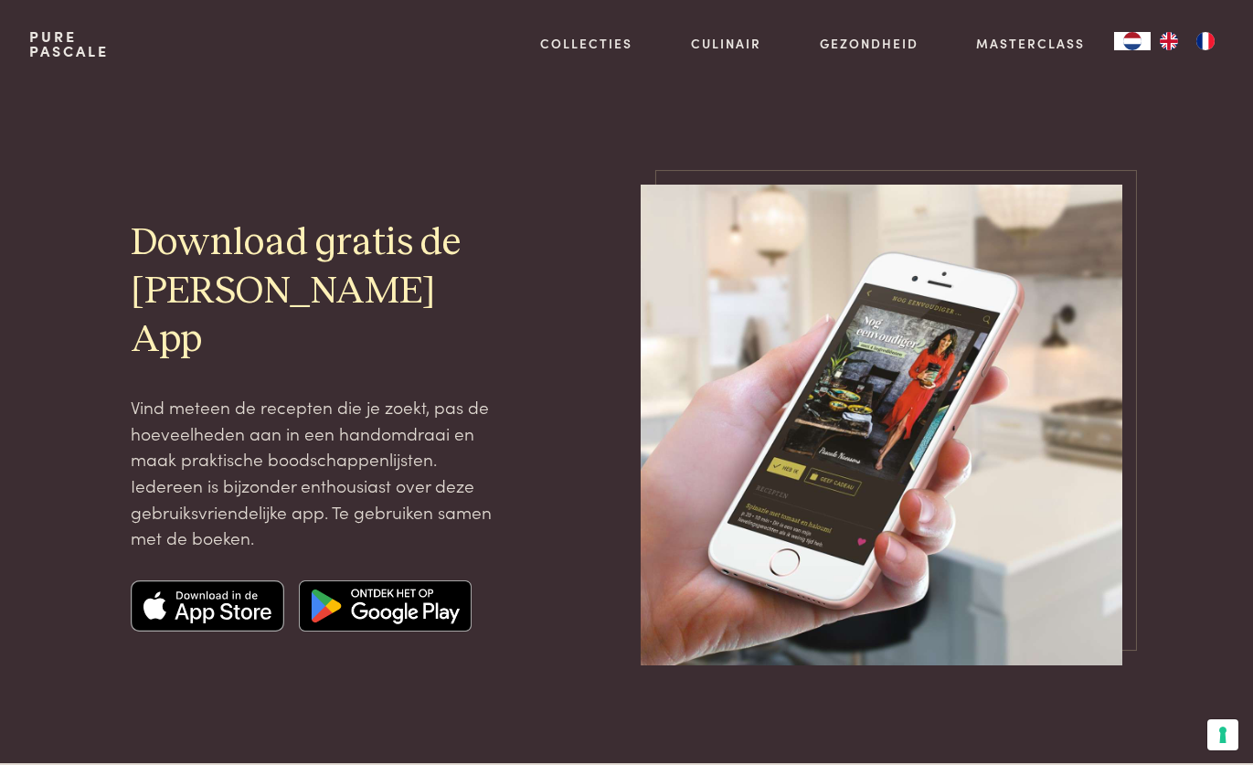 Image resolution: width=1253 pixels, height=765 pixels. I want to click on a: Collecties, so click(586, 43).